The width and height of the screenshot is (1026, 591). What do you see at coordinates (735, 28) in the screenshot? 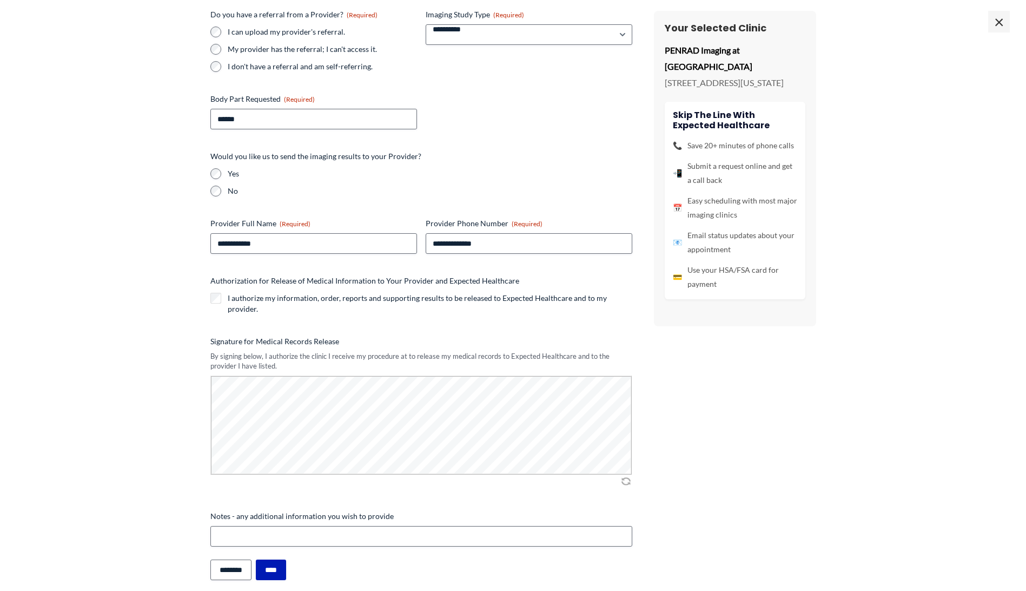
I see `h3: Your Selected Clinic` at bounding box center [735, 28].